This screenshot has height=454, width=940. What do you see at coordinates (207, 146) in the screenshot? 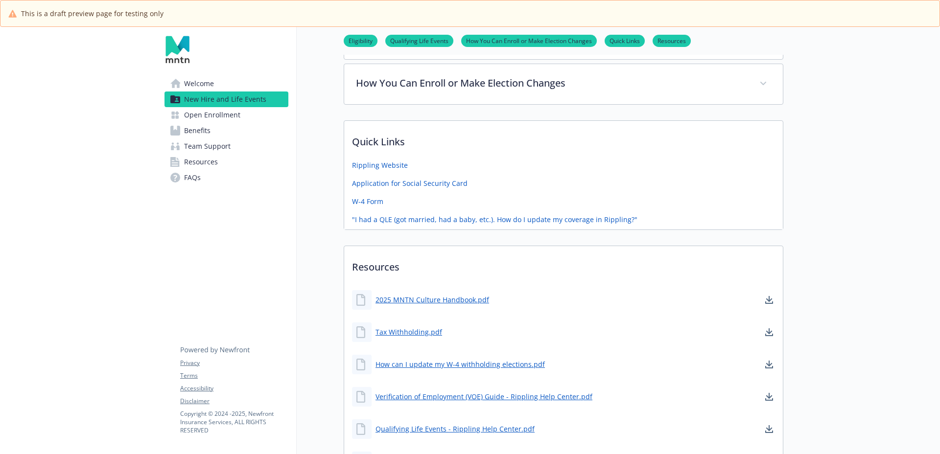
I see `span: Team Support` at bounding box center [207, 146].